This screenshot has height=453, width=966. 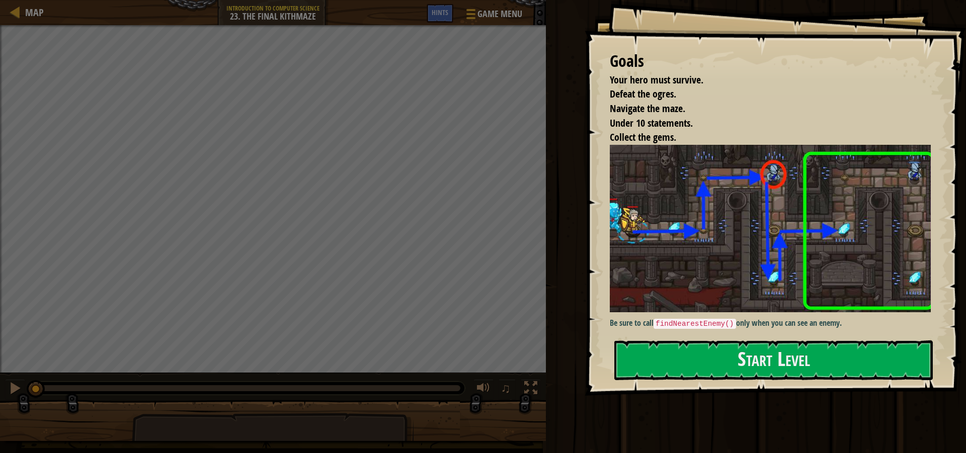 What do you see at coordinates (763, 137) in the screenshot?
I see `li: Collect the gems.` at bounding box center [763, 137].